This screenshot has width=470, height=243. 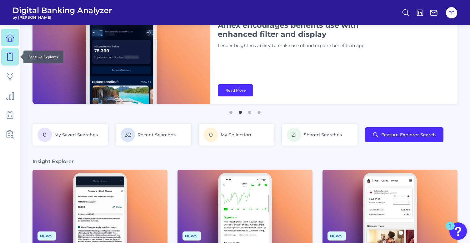 What do you see at coordinates (156, 135) in the screenshot?
I see `span: Recent Searches` at bounding box center [156, 135].